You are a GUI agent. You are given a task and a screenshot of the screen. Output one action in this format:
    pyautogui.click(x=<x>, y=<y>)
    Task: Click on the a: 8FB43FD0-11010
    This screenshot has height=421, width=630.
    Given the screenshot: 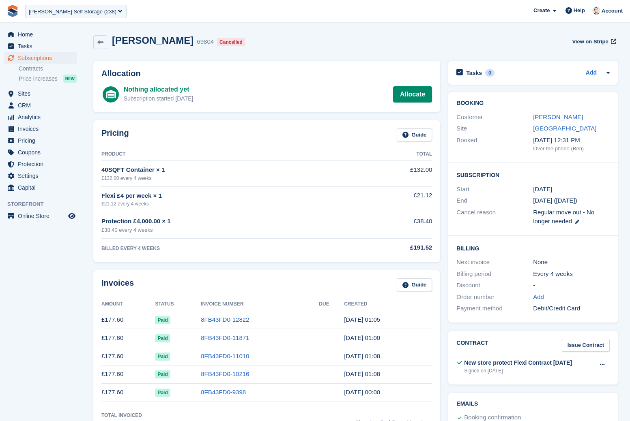 What is the action you would take?
    pyautogui.click(x=225, y=356)
    